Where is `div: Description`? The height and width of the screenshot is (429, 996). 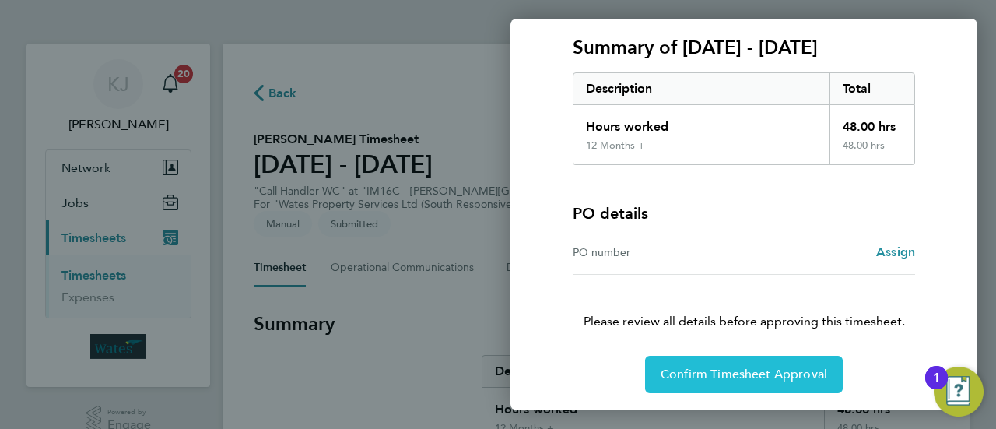 div: Description is located at coordinates (701, 89).